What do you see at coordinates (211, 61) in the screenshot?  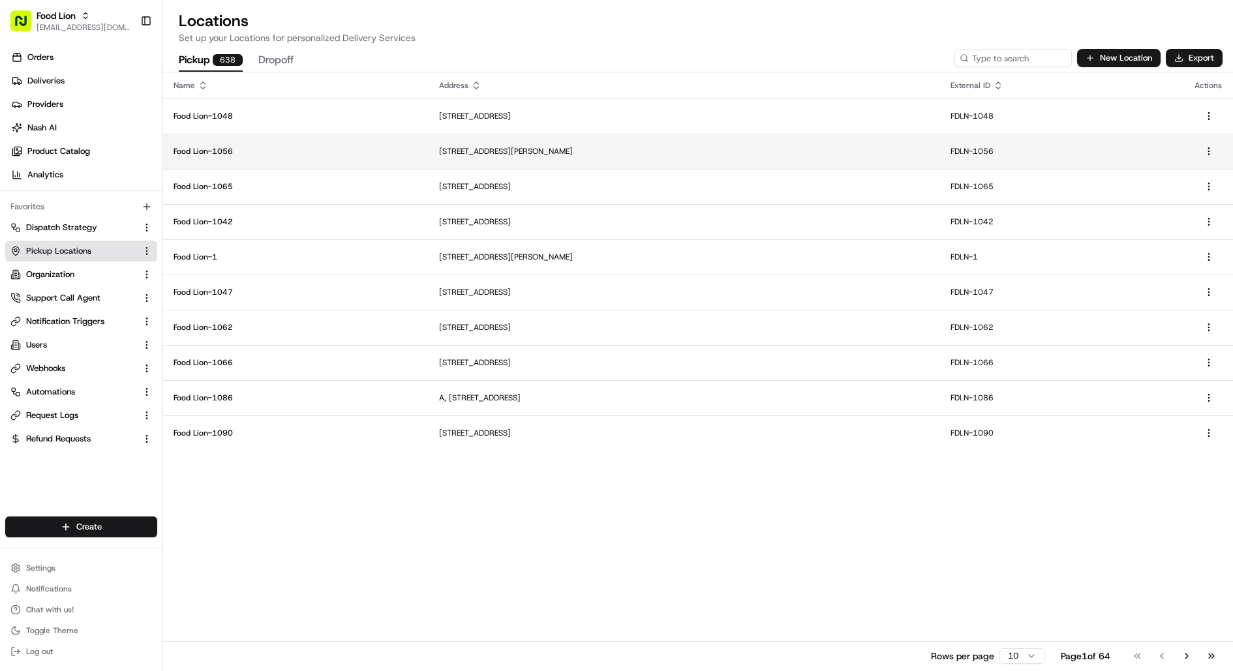 I see `button: Pickup` at bounding box center [211, 61].